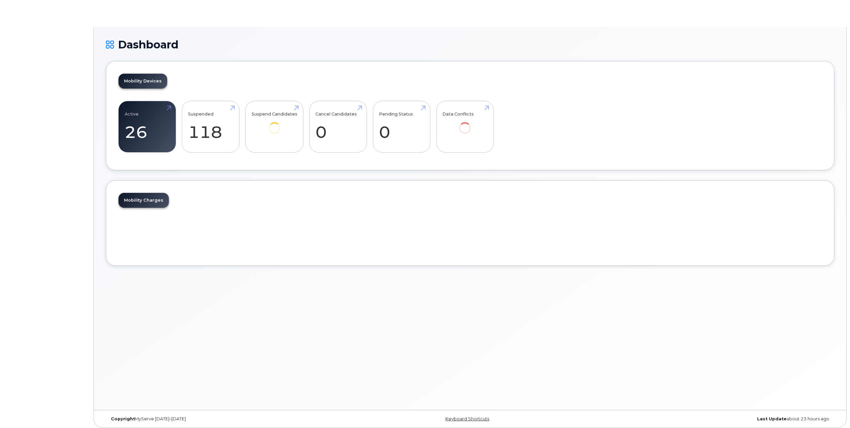 The height and width of the screenshot is (428, 850). I want to click on h1: Dashboard, so click(470, 44).